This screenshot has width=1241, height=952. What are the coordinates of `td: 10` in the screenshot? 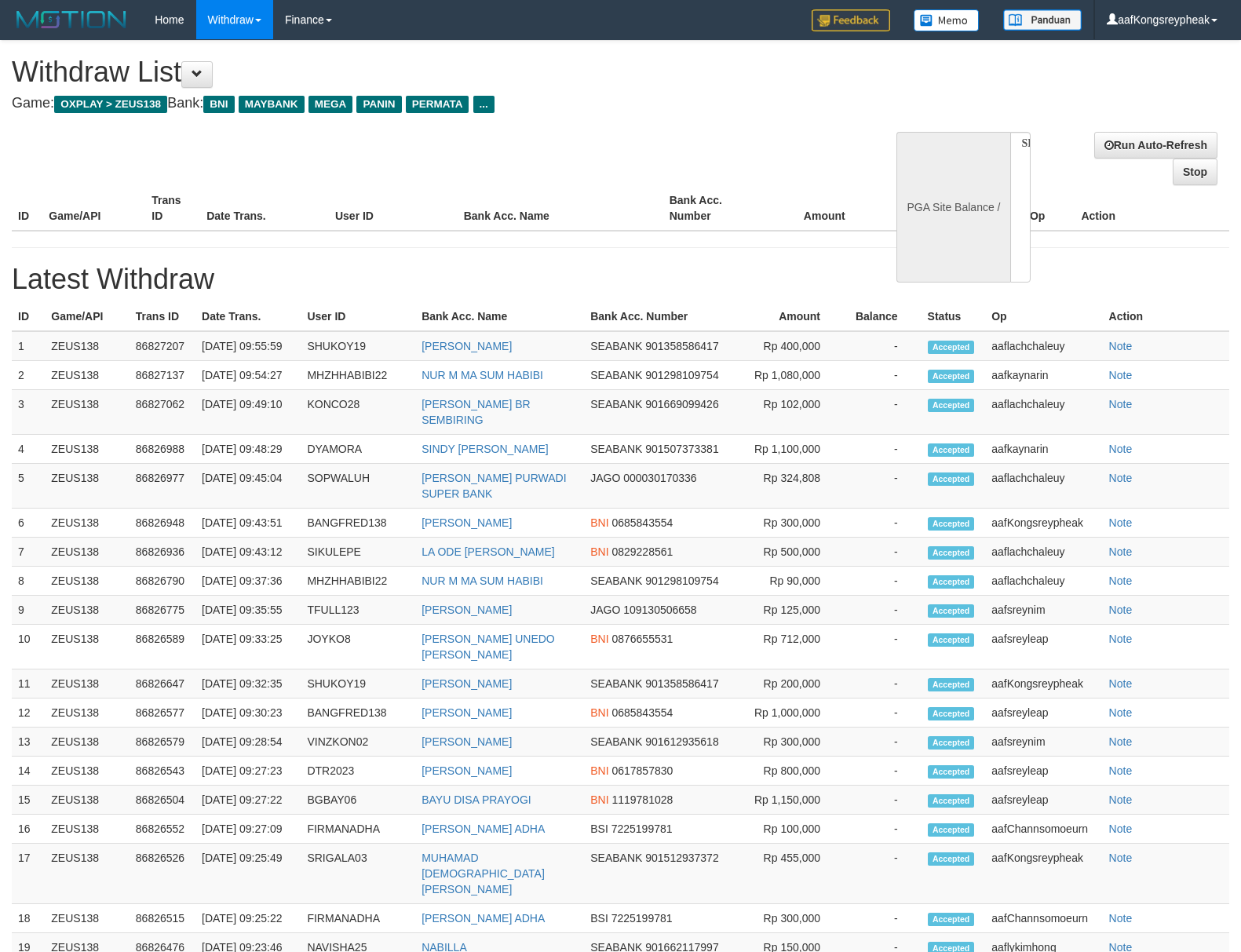 It's located at (28, 647).